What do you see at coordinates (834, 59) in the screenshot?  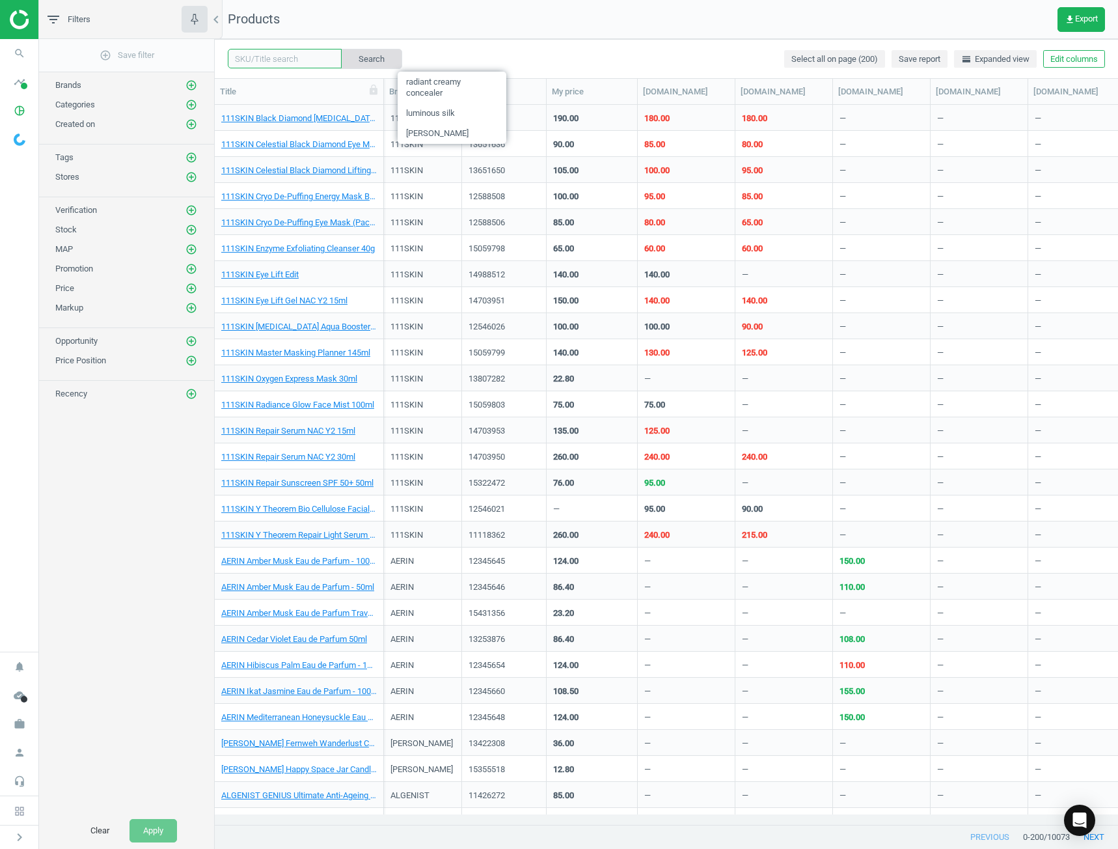 I see `span: Select all on page (200)` at bounding box center [834, 59].